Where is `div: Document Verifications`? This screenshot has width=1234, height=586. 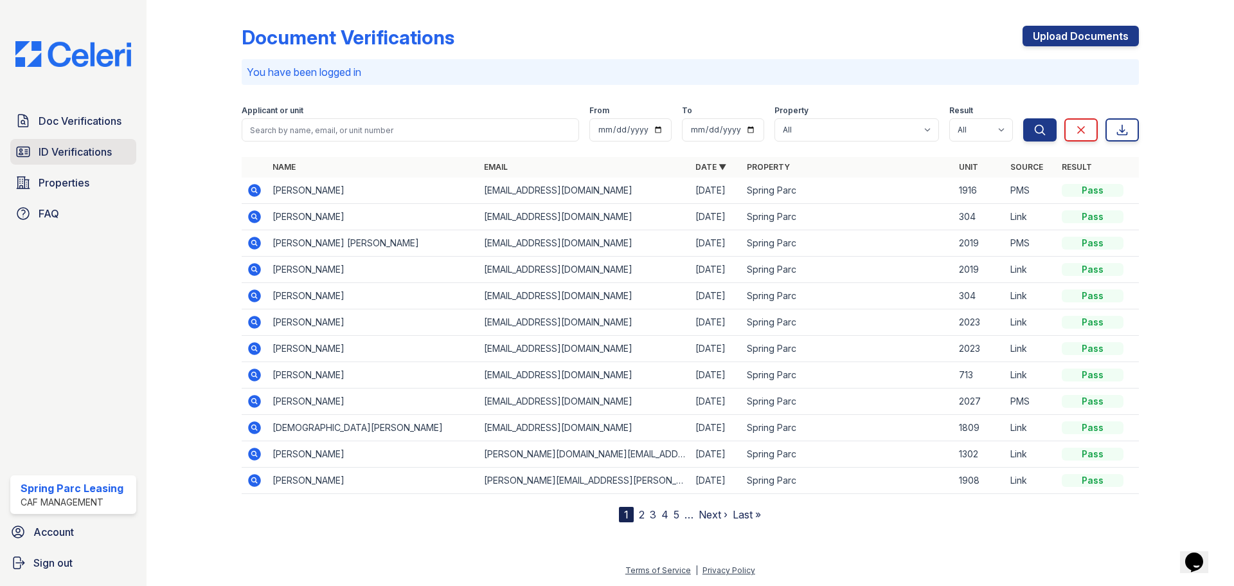 div: Document Verifications is located at coordinates (348, 37).